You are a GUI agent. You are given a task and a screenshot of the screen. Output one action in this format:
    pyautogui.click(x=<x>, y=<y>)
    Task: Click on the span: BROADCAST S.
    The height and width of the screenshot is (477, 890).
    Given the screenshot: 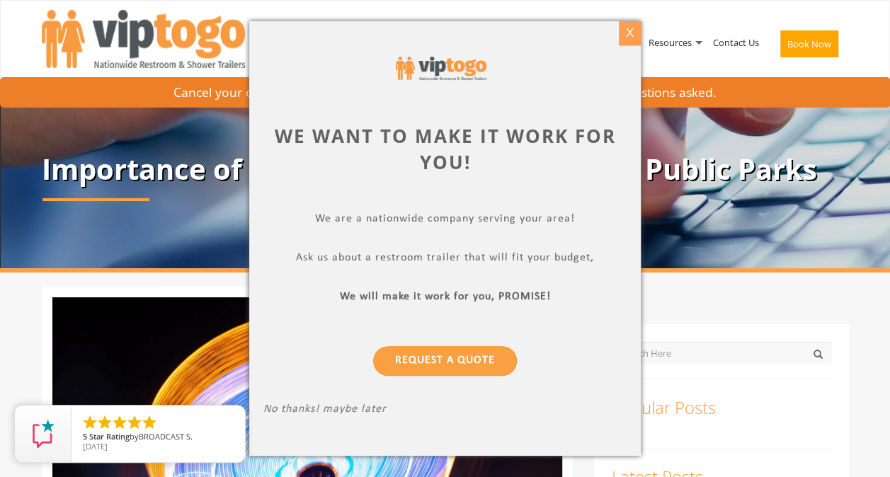 What is the action you would take?
    pyautogui.click(x=166, y=436)
    